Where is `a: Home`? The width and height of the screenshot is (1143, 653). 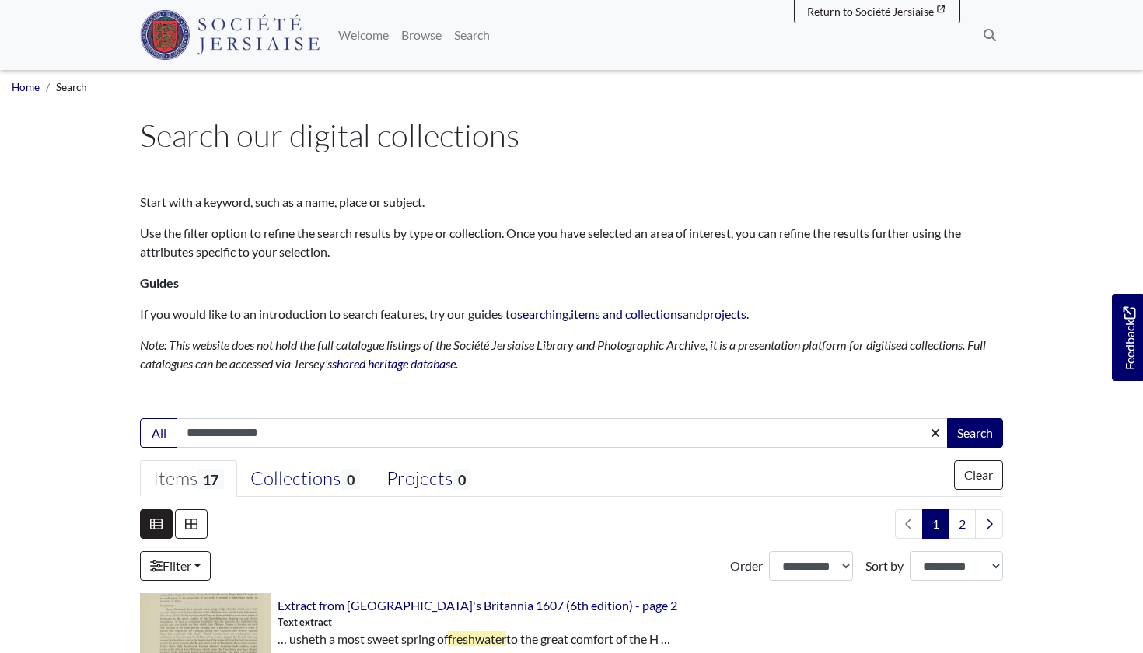 a: Home is located at coordinates (26, 87).